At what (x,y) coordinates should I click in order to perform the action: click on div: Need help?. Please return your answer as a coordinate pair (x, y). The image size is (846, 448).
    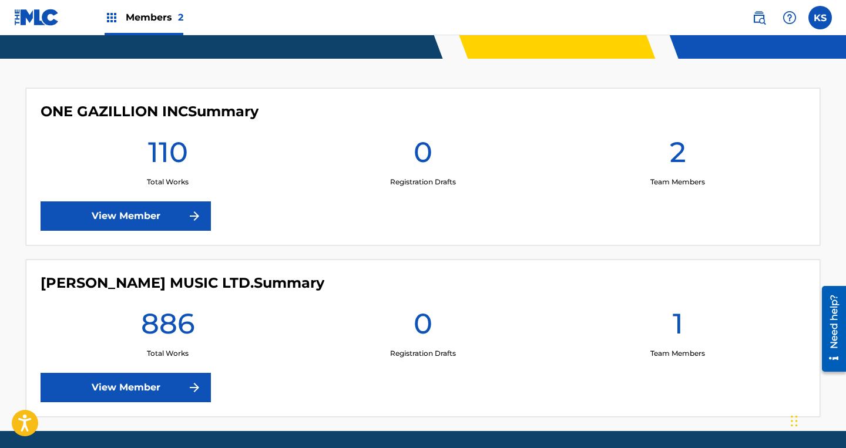
    Looking at the image, I should click on (21, 41).